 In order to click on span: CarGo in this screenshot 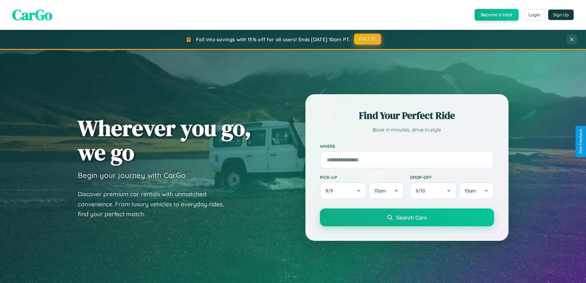, I will do `click(32, 15)`.